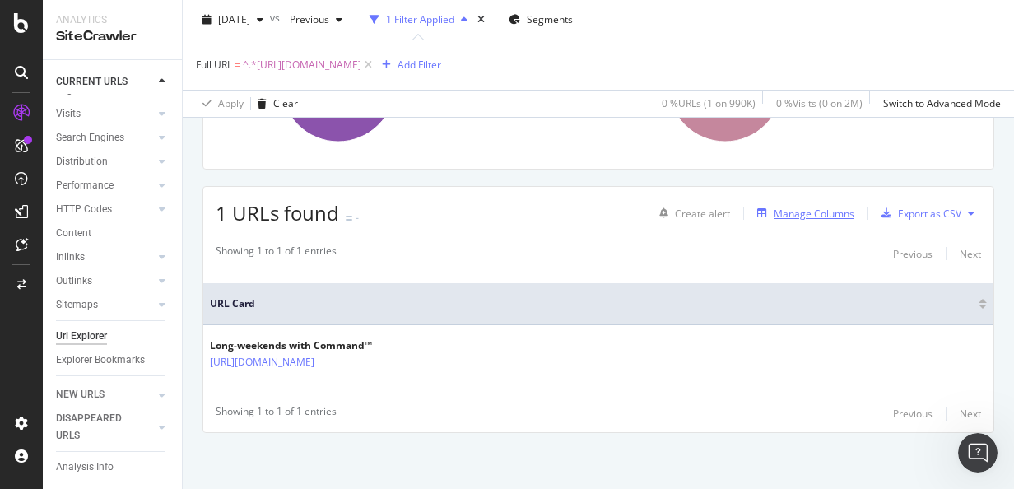 This screenshot has width=1014, height=489. What do you see at coordinates (85, 185) in the screenshot?
I see `div: Performance` at bounding box center [85, 185].